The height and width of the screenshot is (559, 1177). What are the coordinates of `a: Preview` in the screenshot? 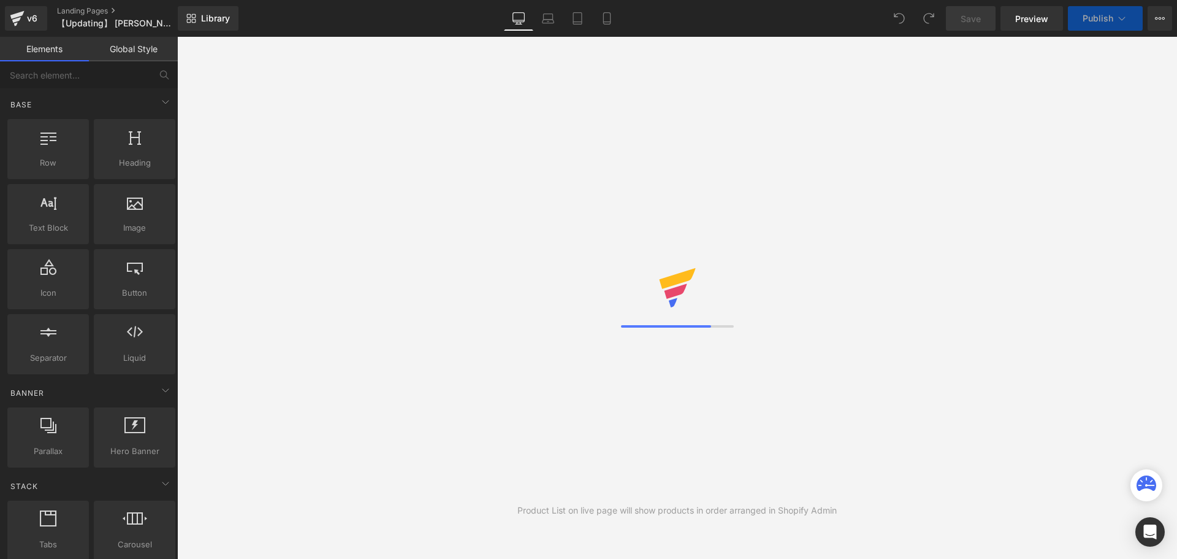 It's located at (1032, 18).